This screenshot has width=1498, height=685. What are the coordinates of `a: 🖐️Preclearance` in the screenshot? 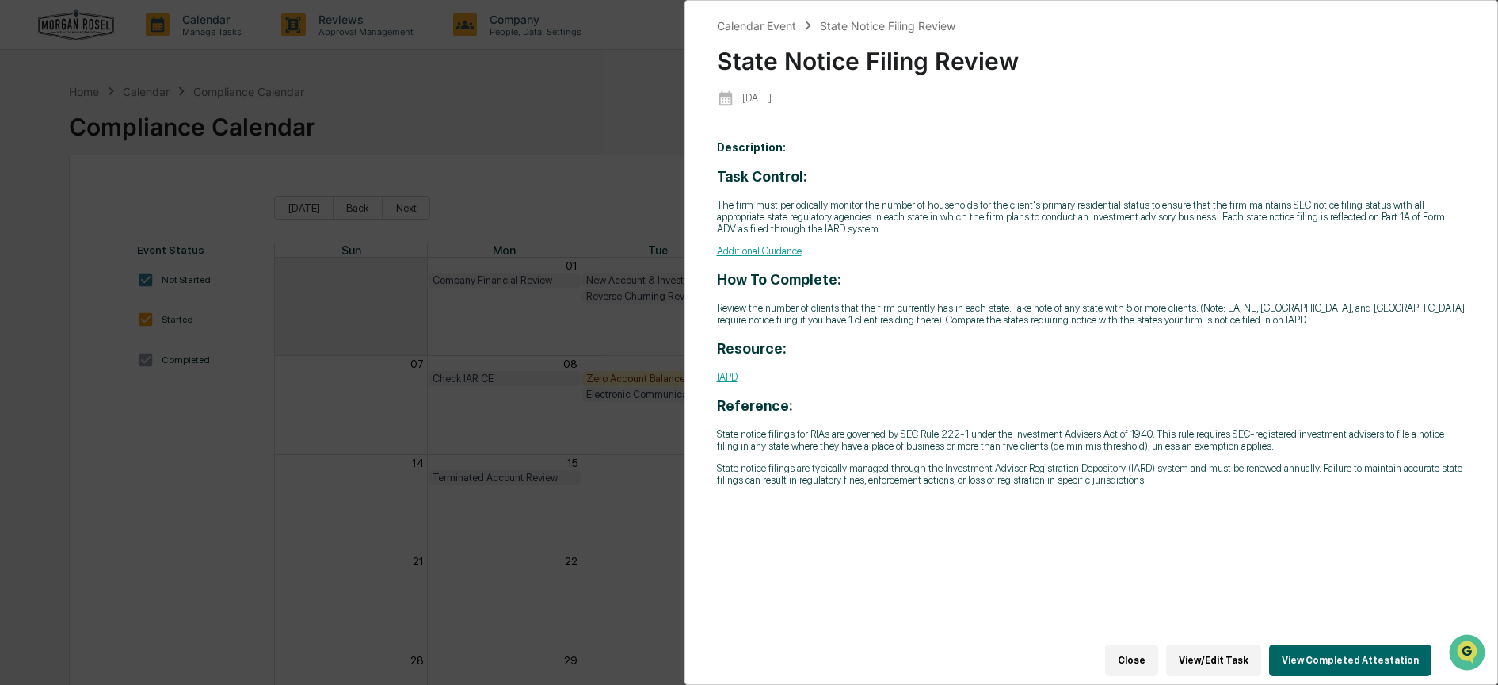 It's located at (59, 208).